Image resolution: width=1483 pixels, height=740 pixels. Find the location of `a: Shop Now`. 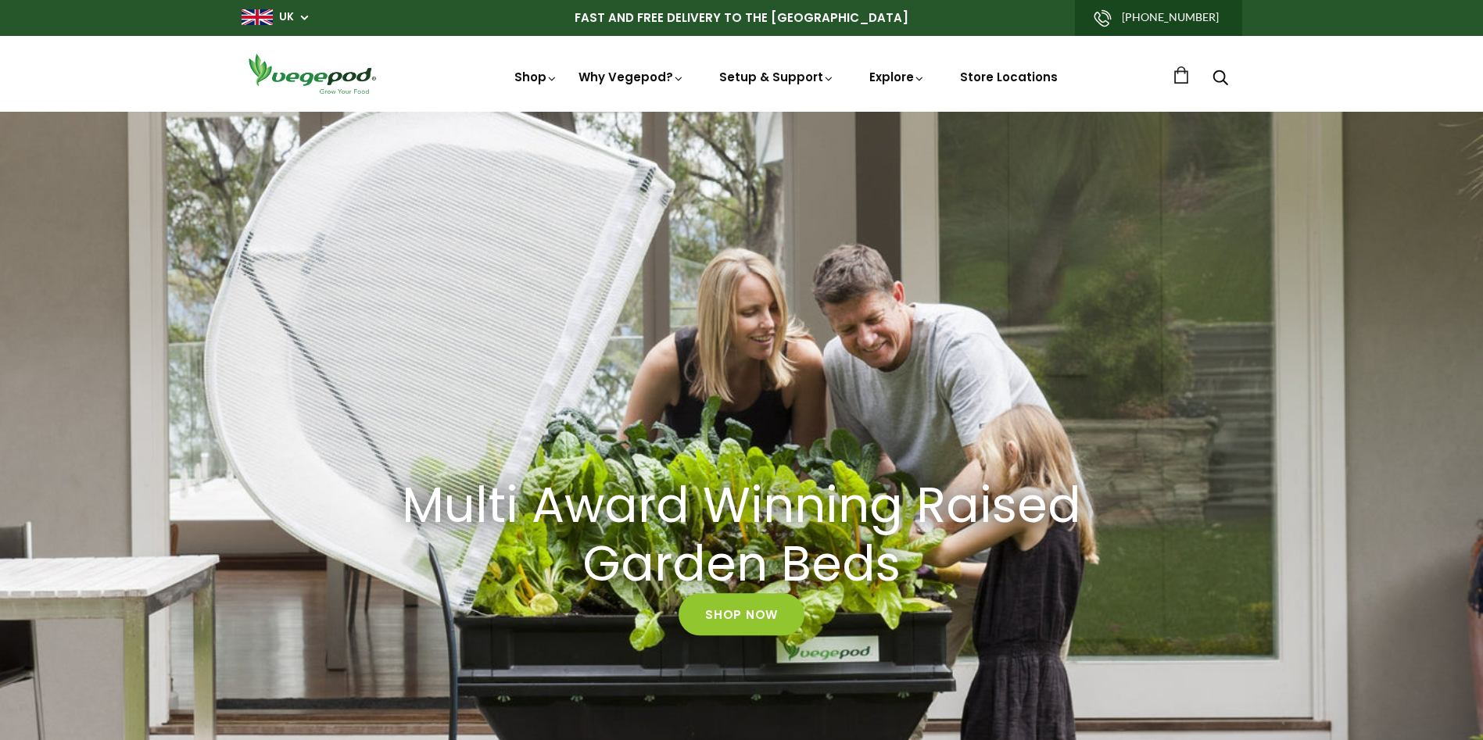

a: Shop Now is located at coordinates (741, 615).